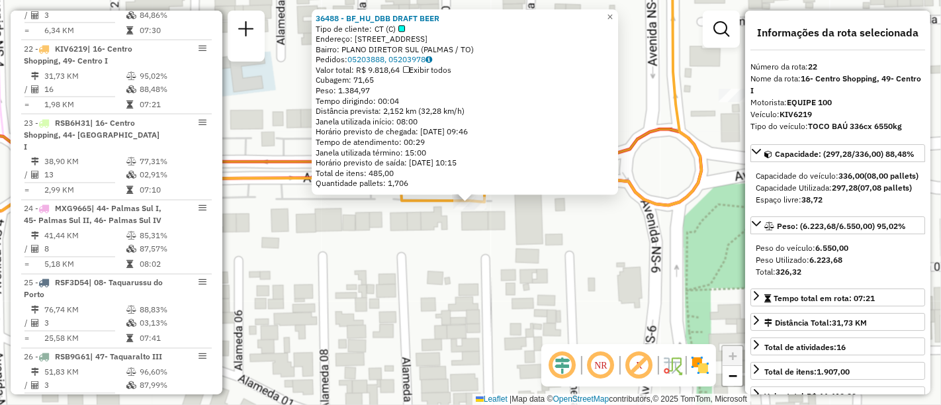 The height and width of the screenshot is (405, 941). I want to click on i: Distância Total, so click(35, 162).